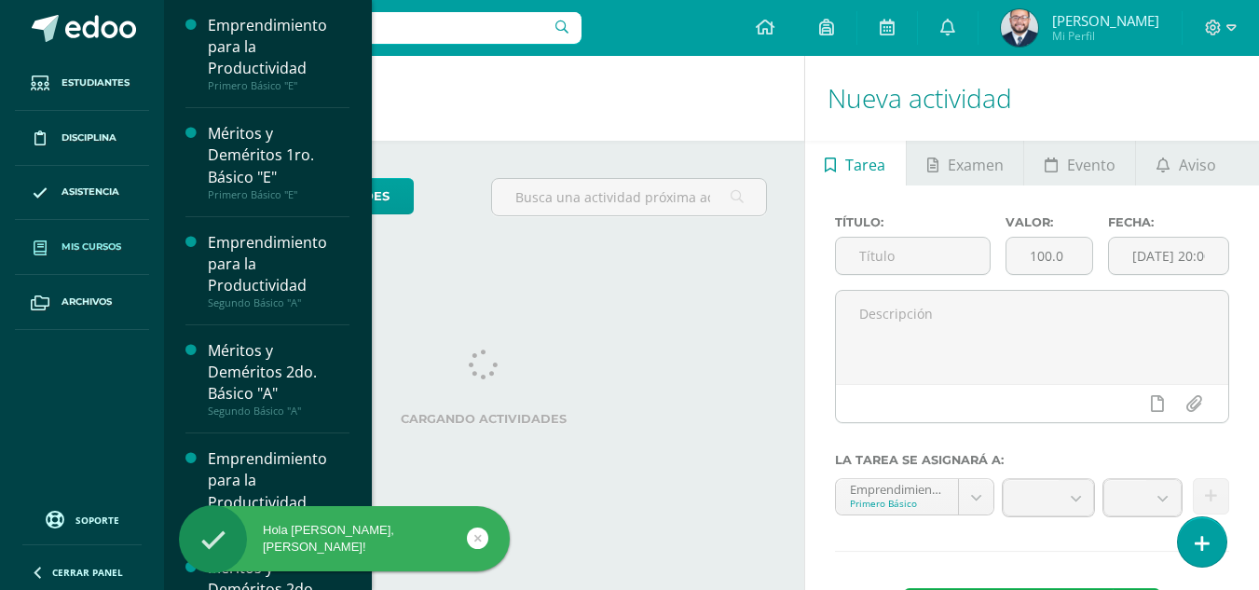  Describe the element at coordinates (897, 503) in the screenshot. I see `div: Primero Básico` at that location.